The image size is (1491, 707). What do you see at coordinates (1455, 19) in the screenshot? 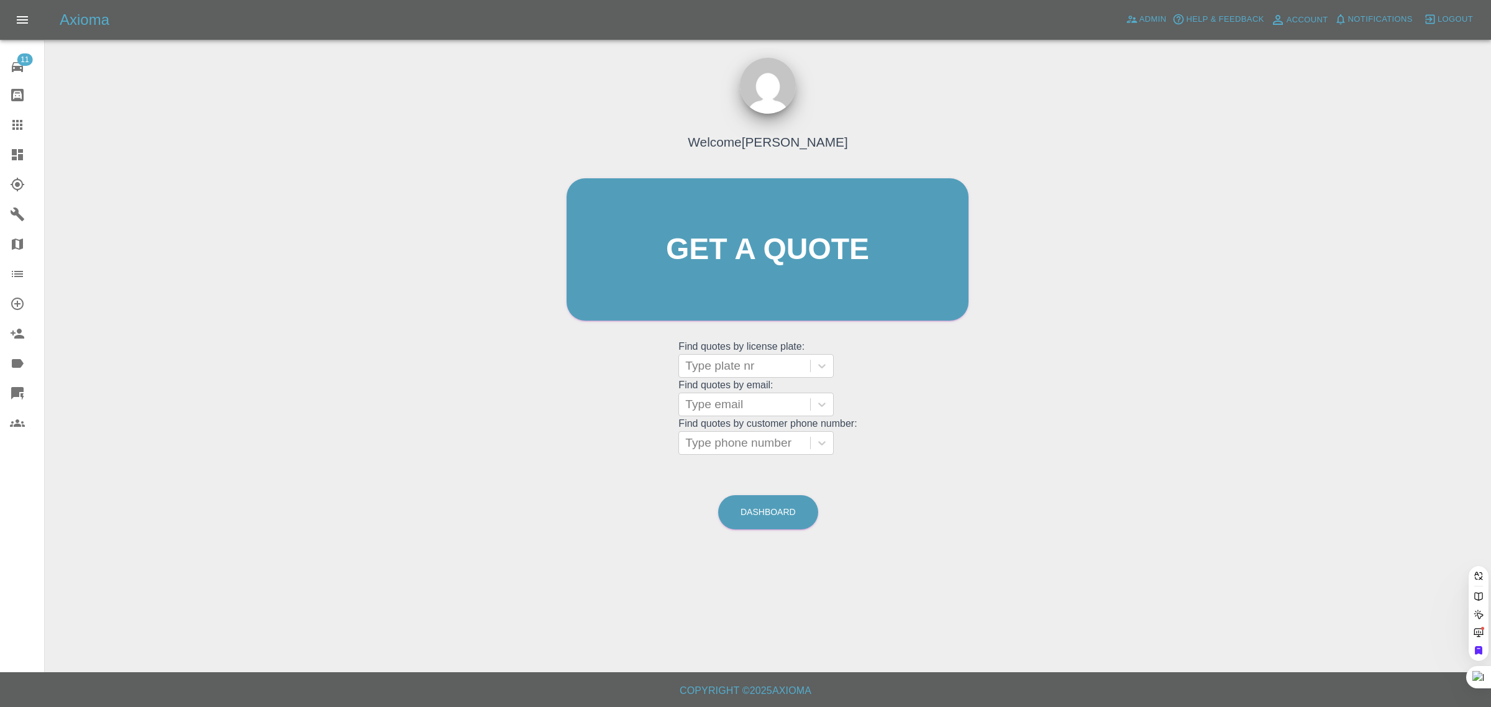
I see `span: Logout` at bounding box center [1455, 19].